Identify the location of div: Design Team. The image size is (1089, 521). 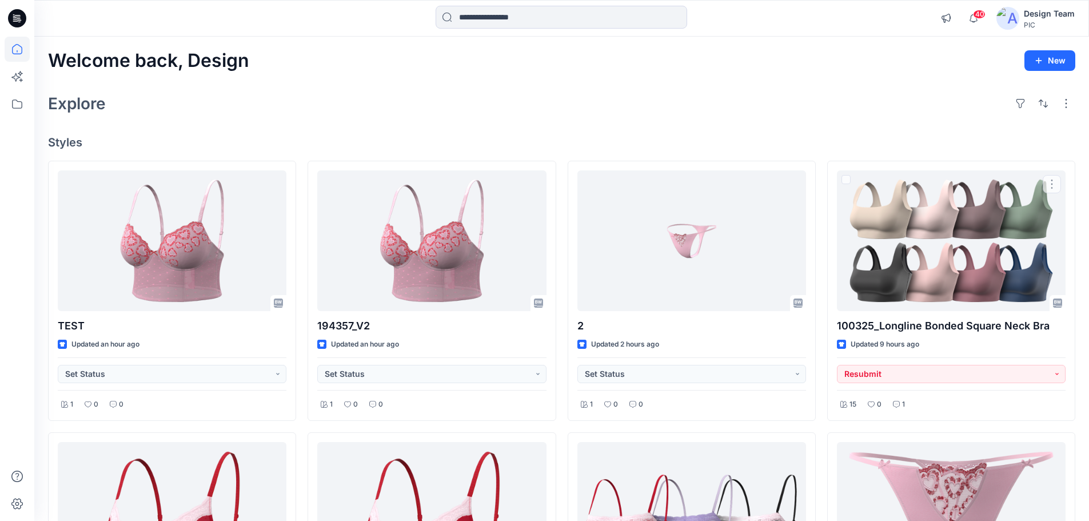
(1049, 14).